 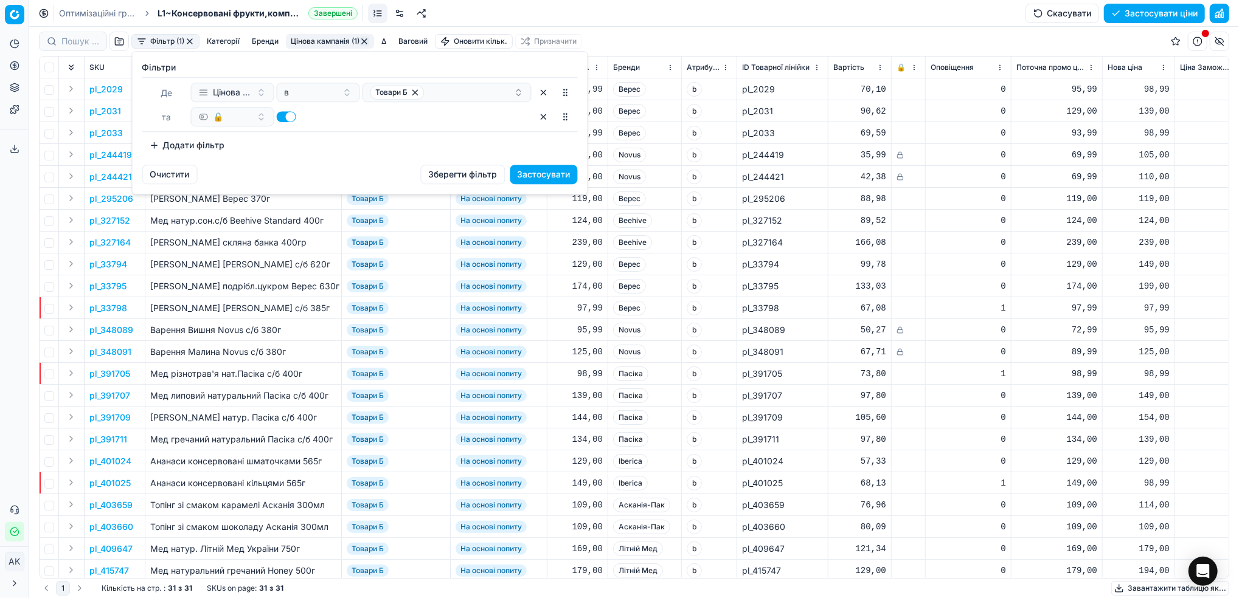 I want to click on button: Очистити, so click(x=170, y=175).